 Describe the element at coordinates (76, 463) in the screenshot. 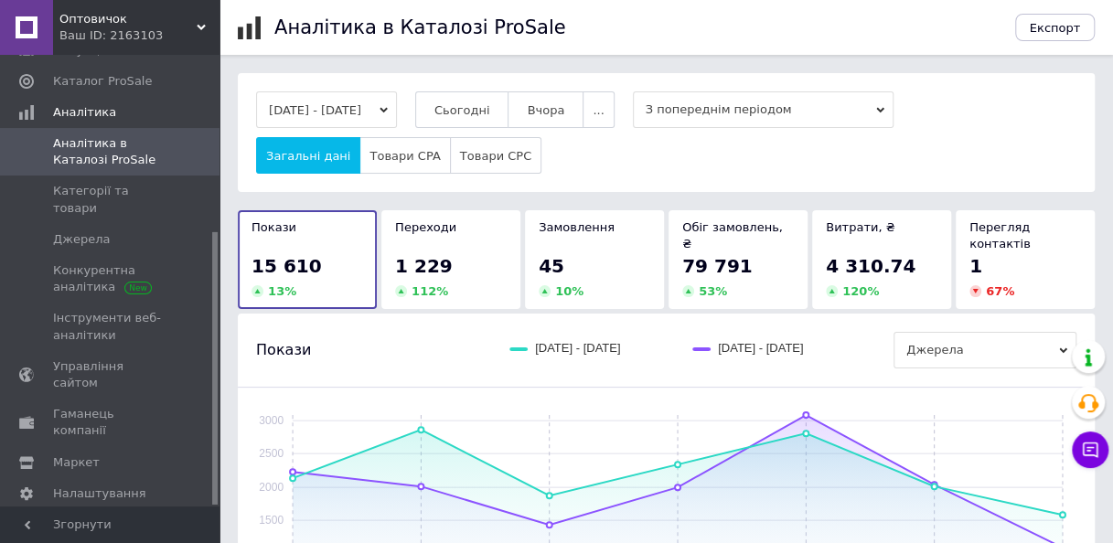

I see `span: Маркет` at that location.